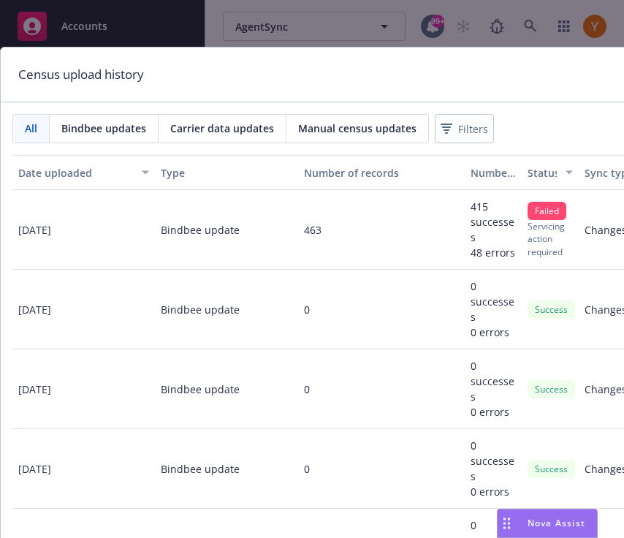 This screenshot has width=624, height=538. Describe the element at coordinates (381, 172) in the screenshot. I see `button: Number of records` at that location.